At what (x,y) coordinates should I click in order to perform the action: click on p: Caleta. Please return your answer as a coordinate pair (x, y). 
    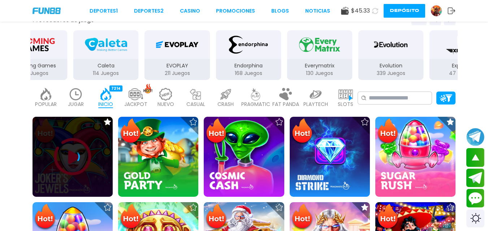
    Looking at the image, I should click on (106, 66).